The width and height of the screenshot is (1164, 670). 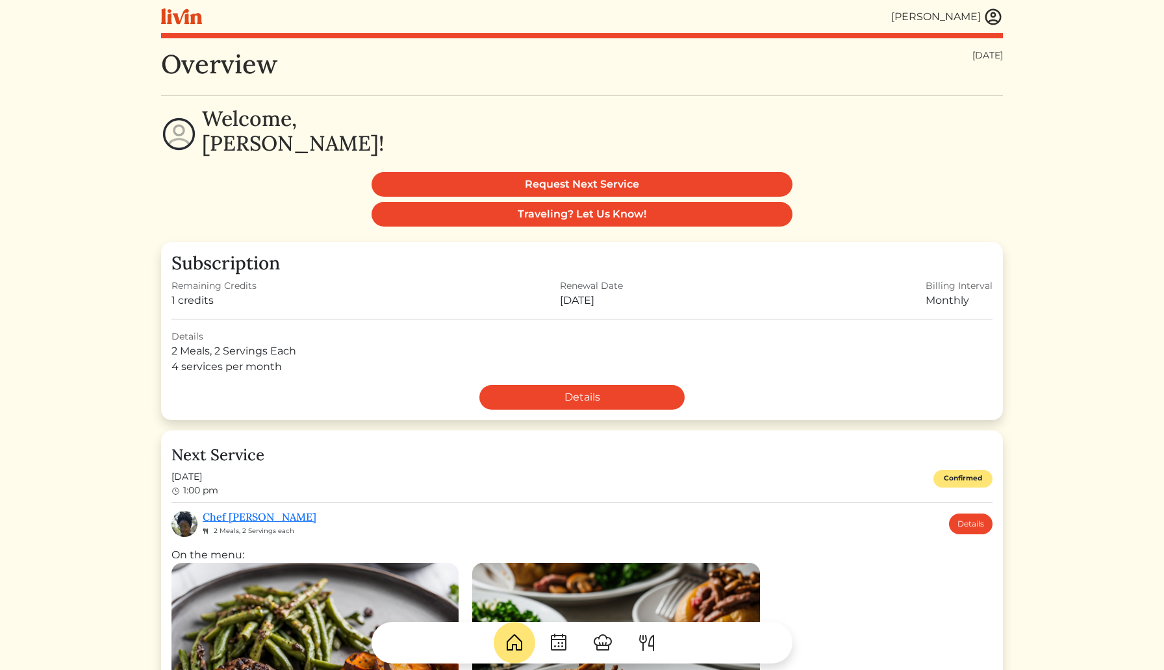 I want to click on img: livin-logo-a0d97d1a881af30f6274990eb6222085a2533c92bbd1e4f22c21b4f0d0e3210c.svg, so click(x=181, y=16).